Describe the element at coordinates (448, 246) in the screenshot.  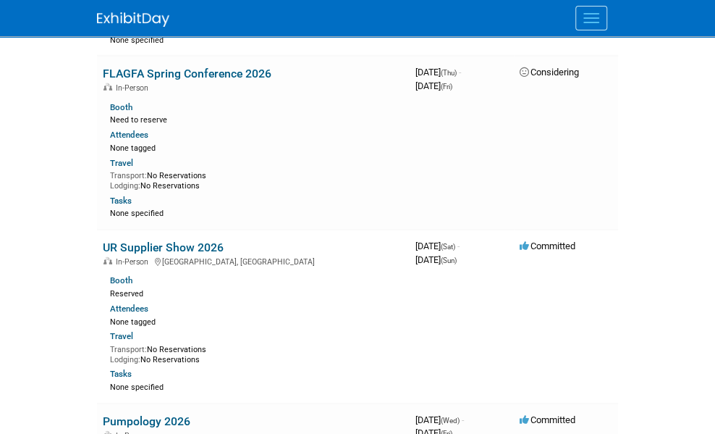
I see `span: (Sat)` at that location.